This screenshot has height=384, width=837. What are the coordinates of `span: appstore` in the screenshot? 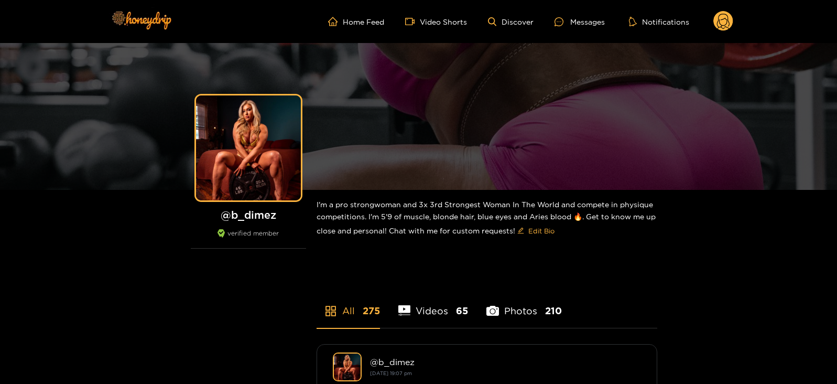 It's located at (331, 311).